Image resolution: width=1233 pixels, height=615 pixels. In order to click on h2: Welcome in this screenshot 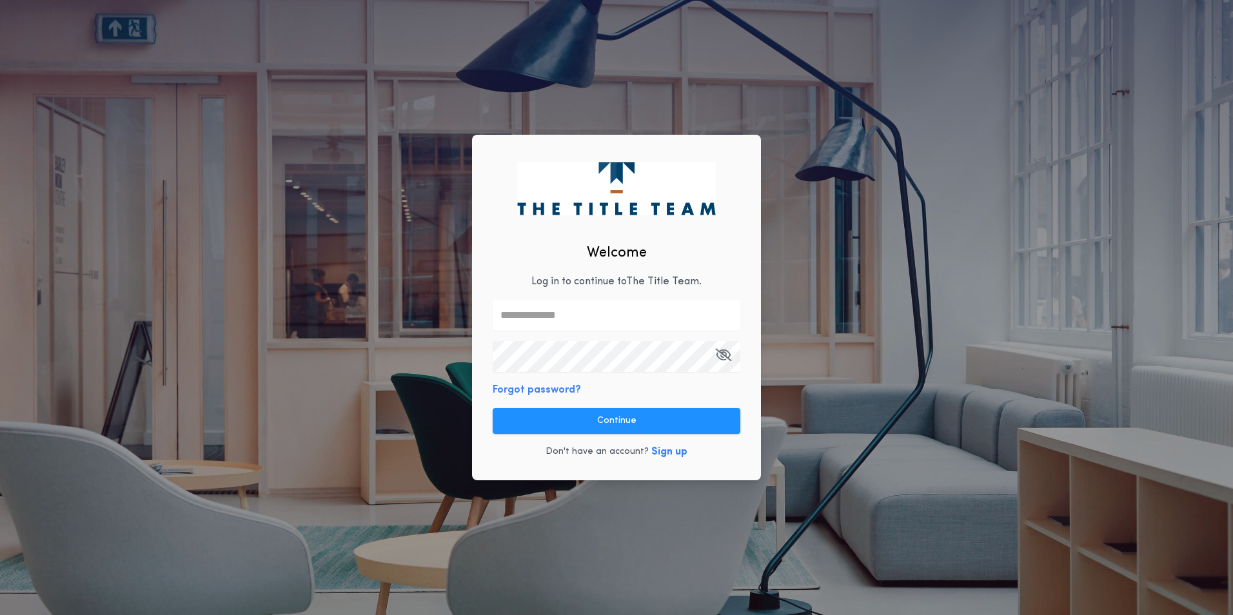, I will do `click(617, 253)`.